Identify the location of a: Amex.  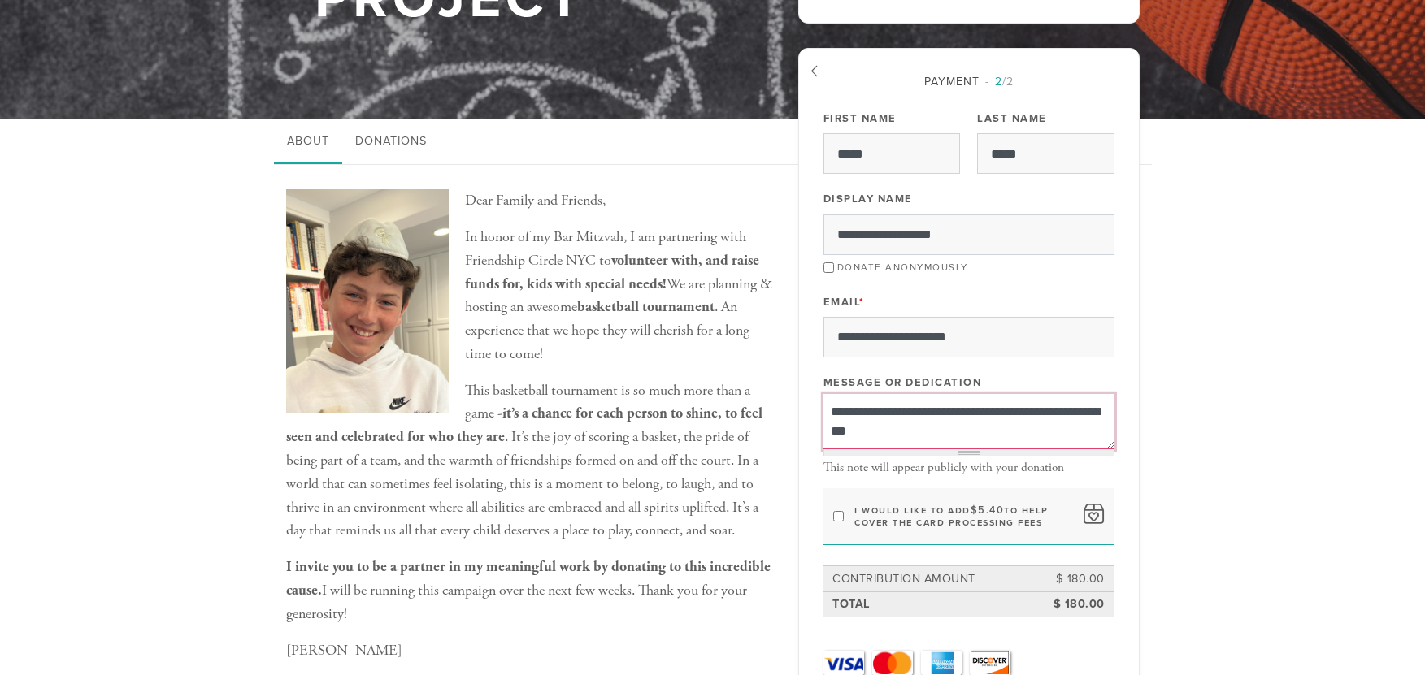
(941, 663).